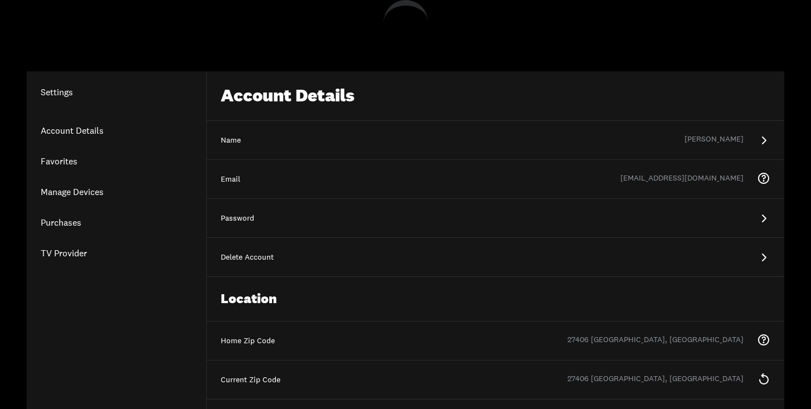 This screenshot has height=409, width=811. What do you see at coordinates (116, 222) in the screenshot?
I see `a: Purchases` at bounding box center [116, 222].